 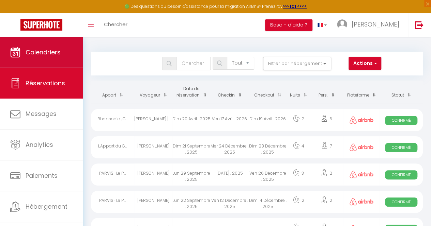 What do you see at coordinates (42, 176) in the screenshot?
I see `span: Paiements` at bounding box center [42, 176].